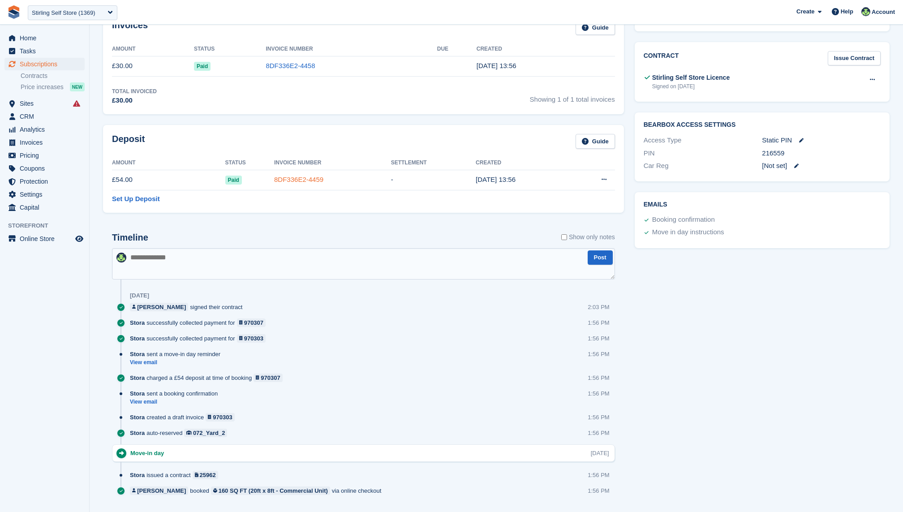 This screenshot has width=903, height=512. I want to click on span: Pricing, so click(47, 155).